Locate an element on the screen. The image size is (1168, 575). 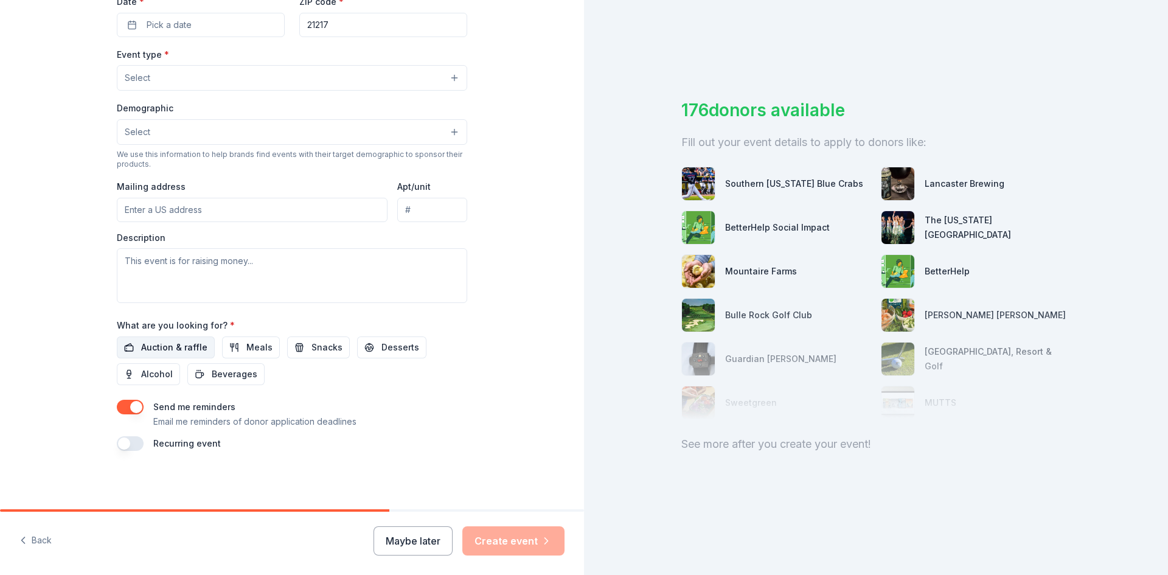
button: Beverages is located at coordinates (226, 374).